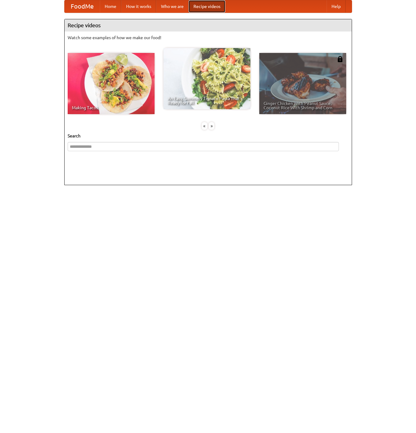 This screenshot has width=416, height=433. I want to click on span: An Easy, Summery Tomato Pasta That's Ready for Fall, so click(207, 101).